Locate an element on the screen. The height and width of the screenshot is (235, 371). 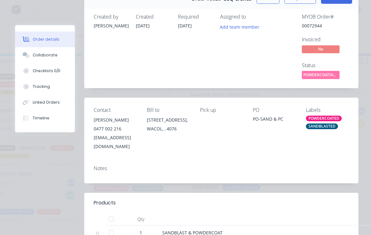
div: Products is located at coordinates (105, 203).